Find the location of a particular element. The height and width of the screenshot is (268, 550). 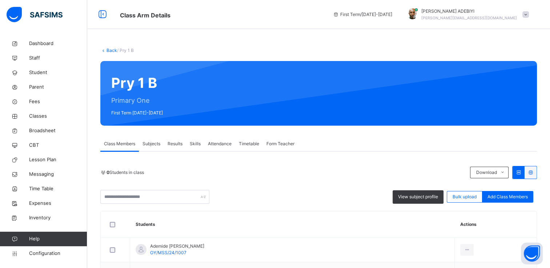

span: Dashboard is located at coordinates (58, 44).